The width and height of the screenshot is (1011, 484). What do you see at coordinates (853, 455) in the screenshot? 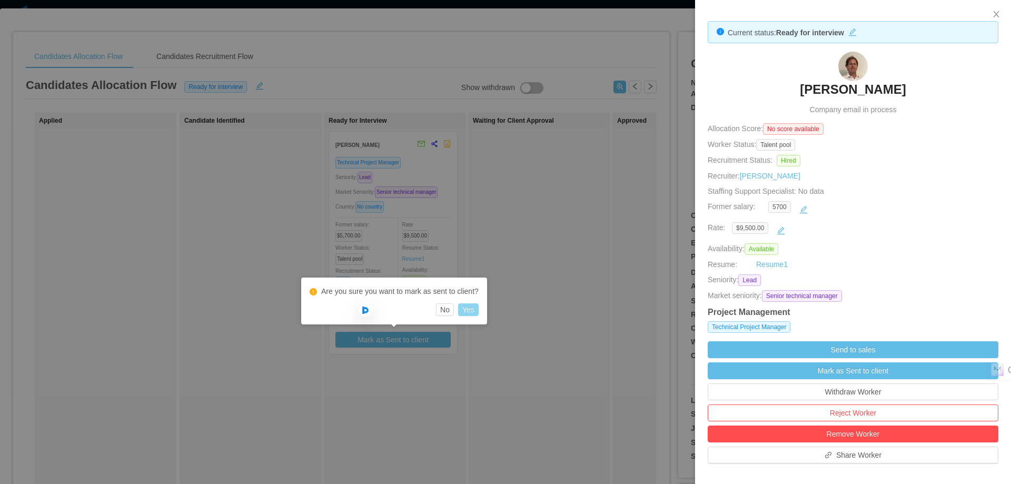
I see `button: icon: linkShare Worker` at bounding box center [853, 455].